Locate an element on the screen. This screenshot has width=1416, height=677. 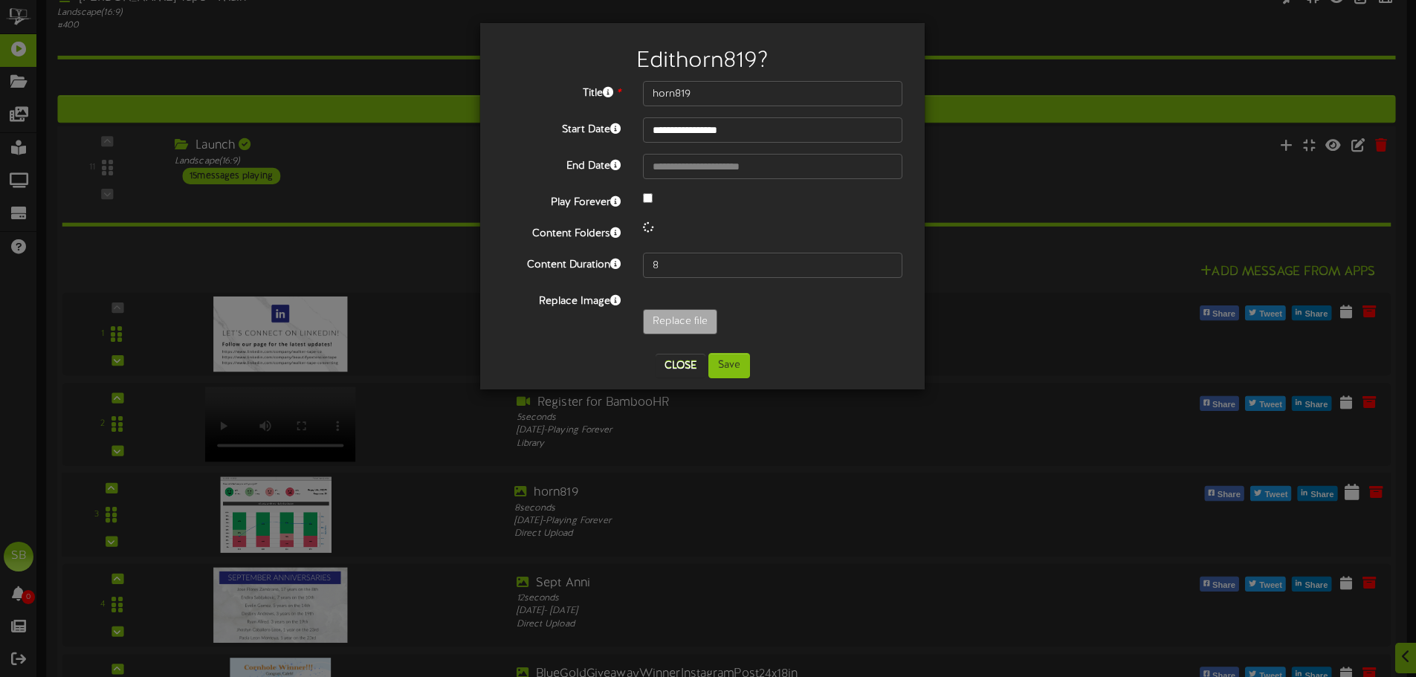
input: 15 is located at coordinates (772, 265).